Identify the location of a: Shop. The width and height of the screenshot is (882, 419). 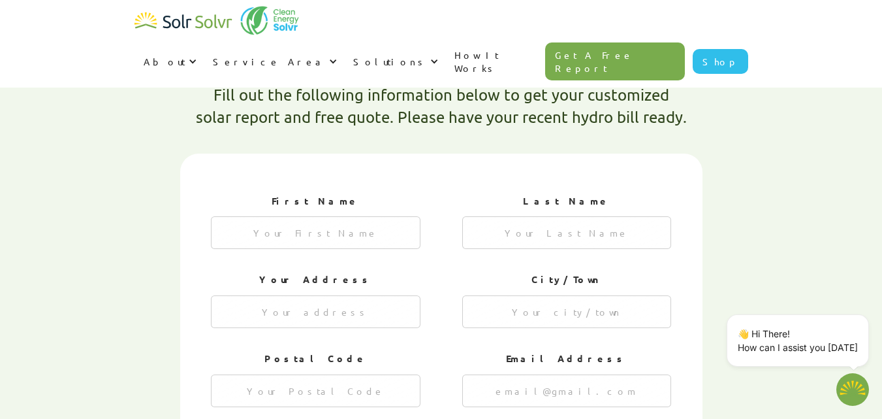
(720, 61).